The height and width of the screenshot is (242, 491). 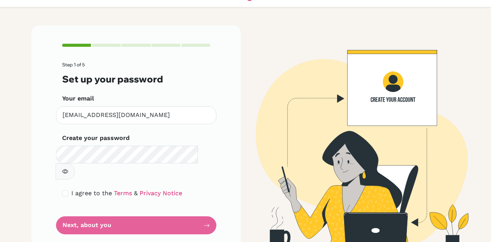 I want to click on a: Terms, so click(x=123, y=193).